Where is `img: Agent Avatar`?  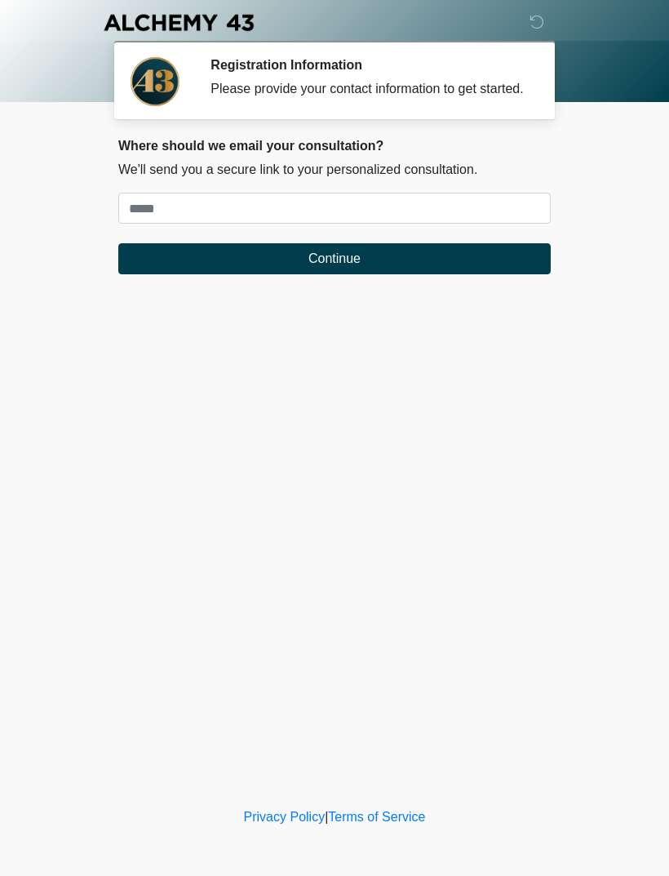
img: Agent Avatar is located at coordinates (155, 82).